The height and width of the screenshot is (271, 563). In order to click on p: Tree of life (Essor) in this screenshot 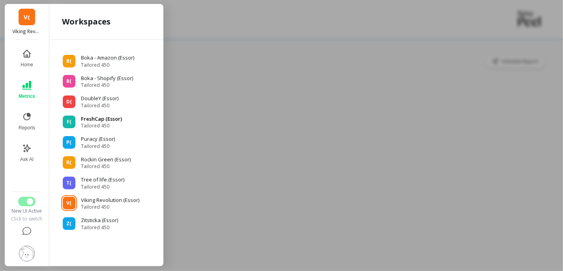, I will do `click(103, 180)`.